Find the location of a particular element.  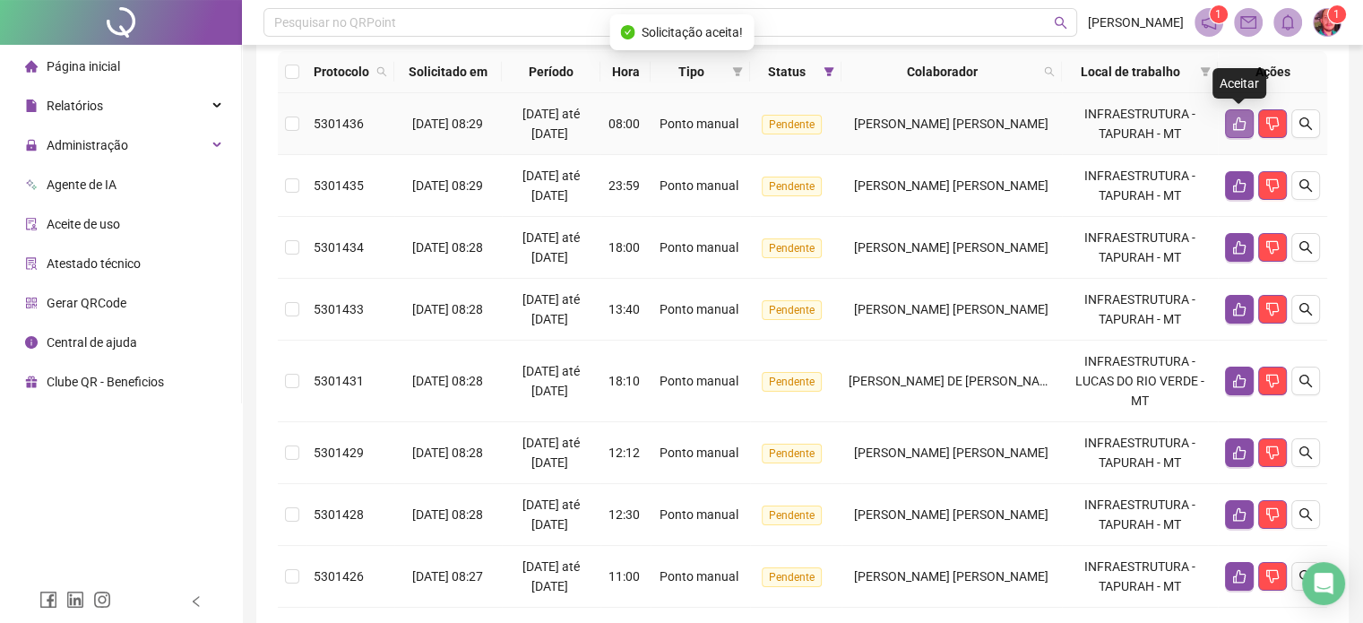

span: mail is located at coordinates (1248, 22).